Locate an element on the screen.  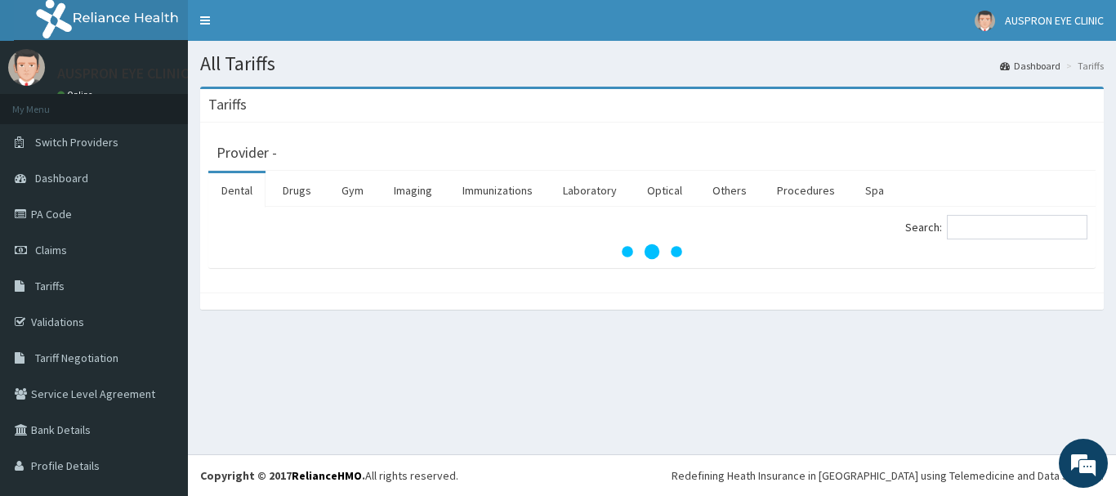
strong: Copyright © 2017 . is located at coordinates (283, 475).